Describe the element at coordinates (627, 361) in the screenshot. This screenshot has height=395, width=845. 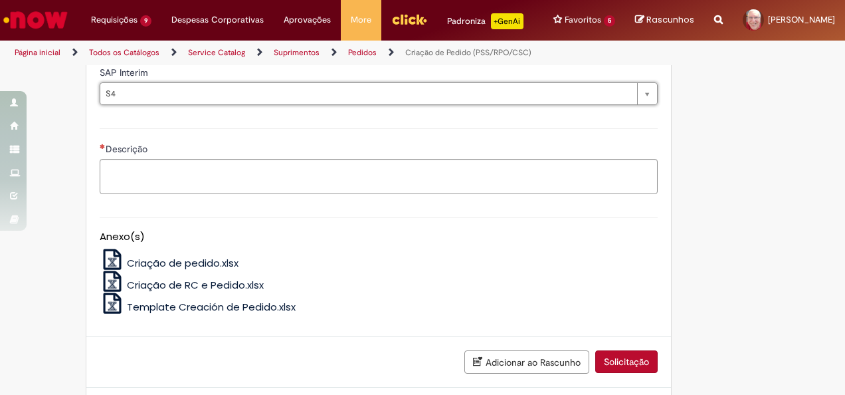
I see `button: Solicitação` at that location.